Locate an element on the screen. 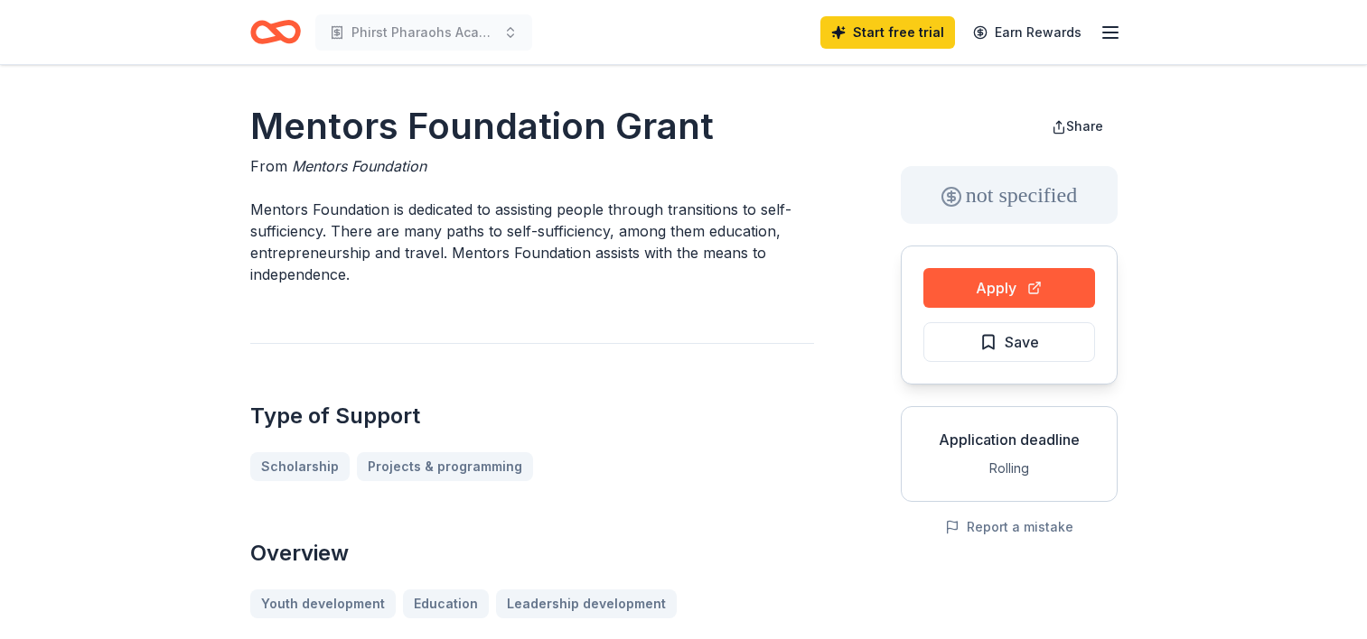 This screenshot has width=1367, height=639. span: Share is located at coordinates (1084, 126).